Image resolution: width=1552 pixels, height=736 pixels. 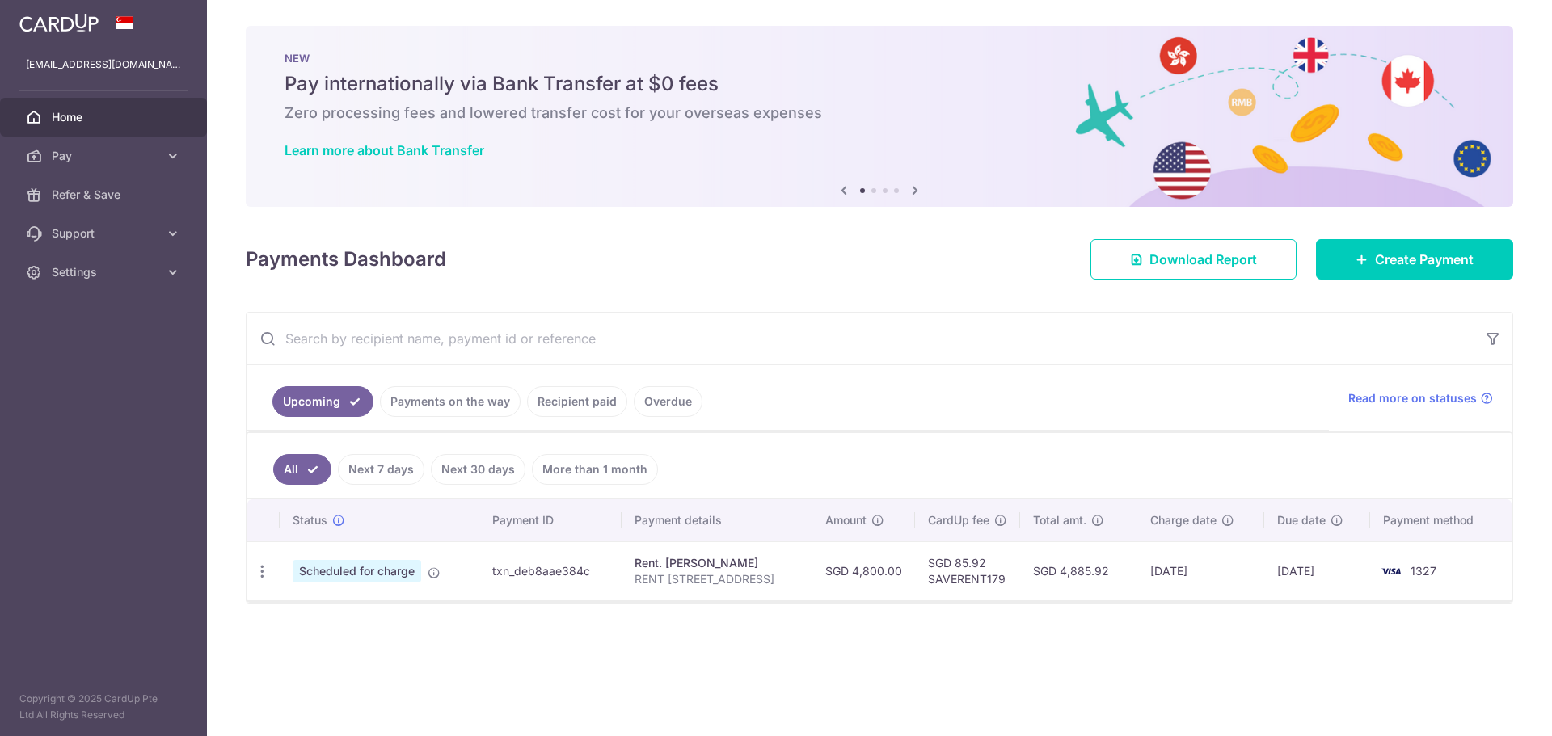 I want to click on span: 1327, so click(x=1423, y=571).